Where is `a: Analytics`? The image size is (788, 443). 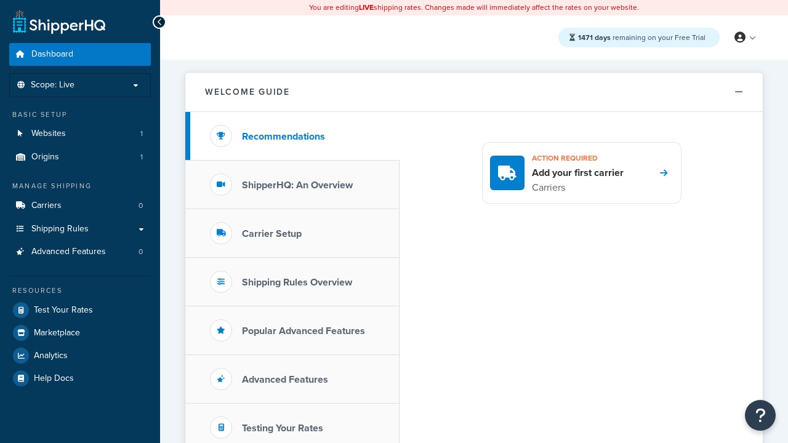 a: Analytics is located at coordinates (80, 356).